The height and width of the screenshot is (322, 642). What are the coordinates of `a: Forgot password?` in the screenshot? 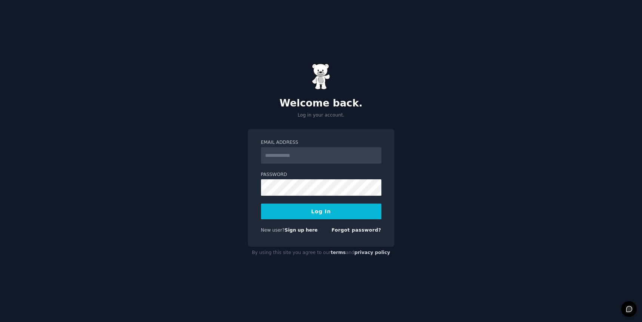 It's located at (356, 230).